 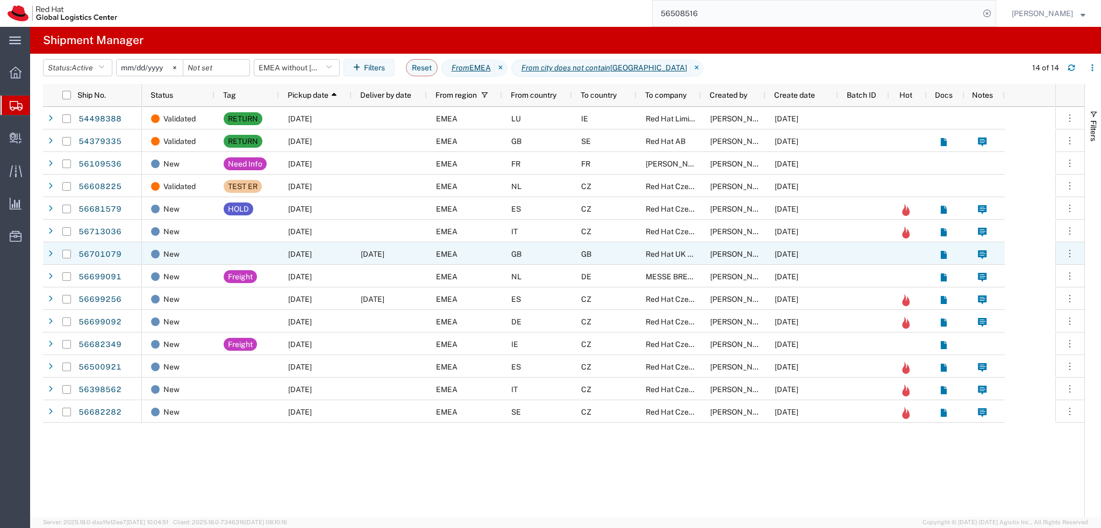 I want to click on div: 14 of 14, so click(x=1045, y=68).